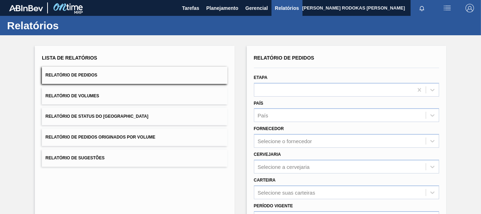  What do you see at coordinates (273, 206) in the screenshot?
I see `label: Período Vigente` at bounding box center [273, 206].